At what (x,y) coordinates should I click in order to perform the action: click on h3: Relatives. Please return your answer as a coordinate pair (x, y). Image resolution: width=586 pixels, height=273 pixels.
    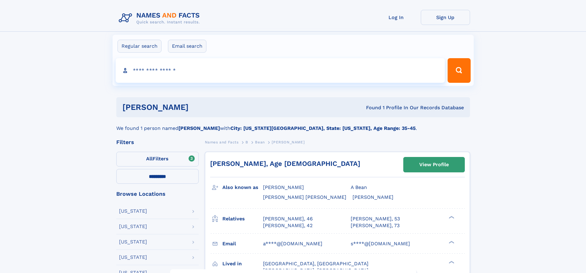
    Looking at the image, I should click on (243, 219).